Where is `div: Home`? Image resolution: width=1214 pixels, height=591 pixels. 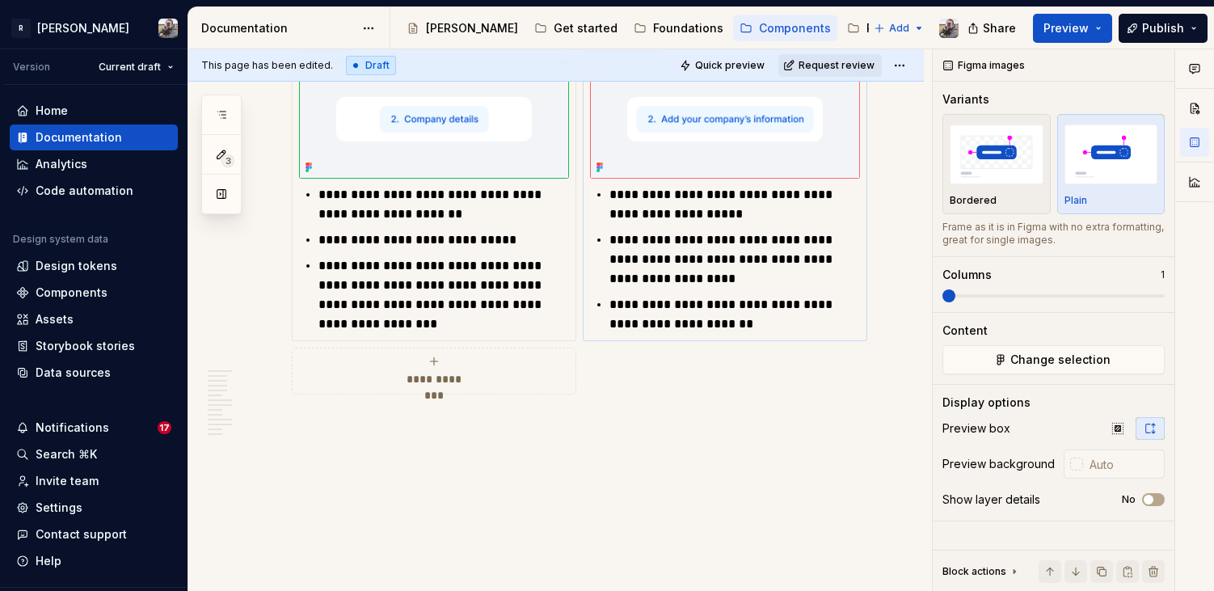
div: Home is located at coordinates (52, 111).